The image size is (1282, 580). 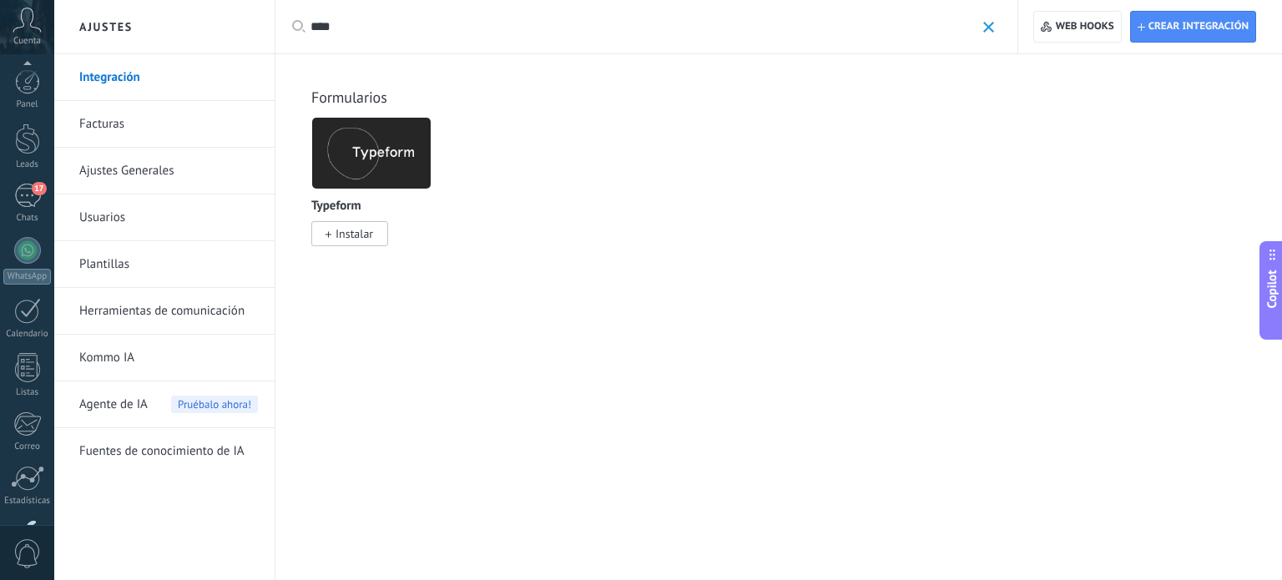 I want to click on span: Web hooks, so click(x=1085, y=27).